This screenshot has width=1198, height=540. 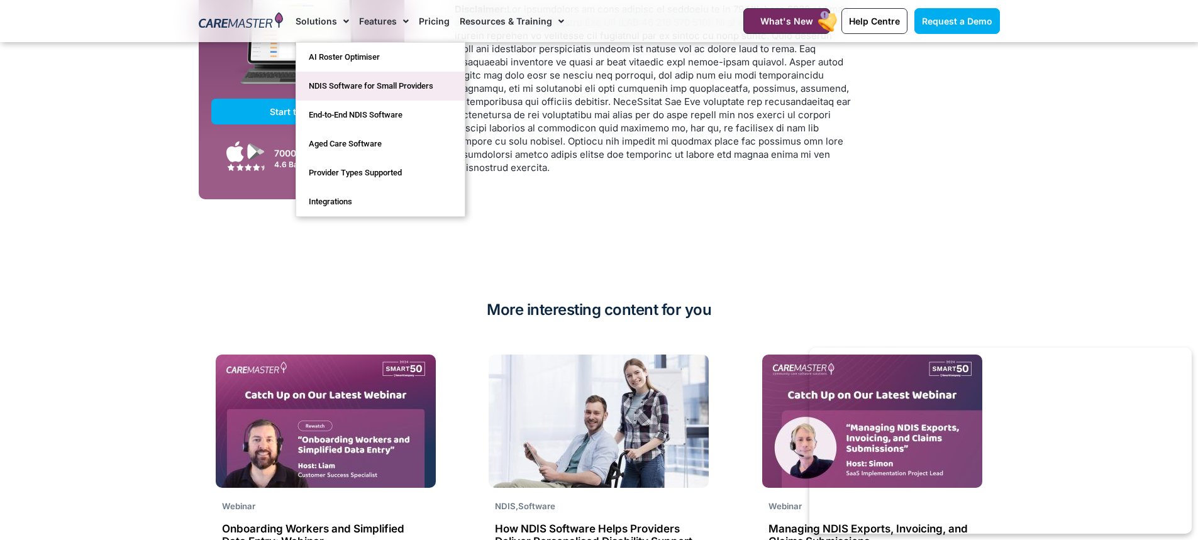 I want to click on a: End-to-End NDIS Software, so click(x=381, y=115).